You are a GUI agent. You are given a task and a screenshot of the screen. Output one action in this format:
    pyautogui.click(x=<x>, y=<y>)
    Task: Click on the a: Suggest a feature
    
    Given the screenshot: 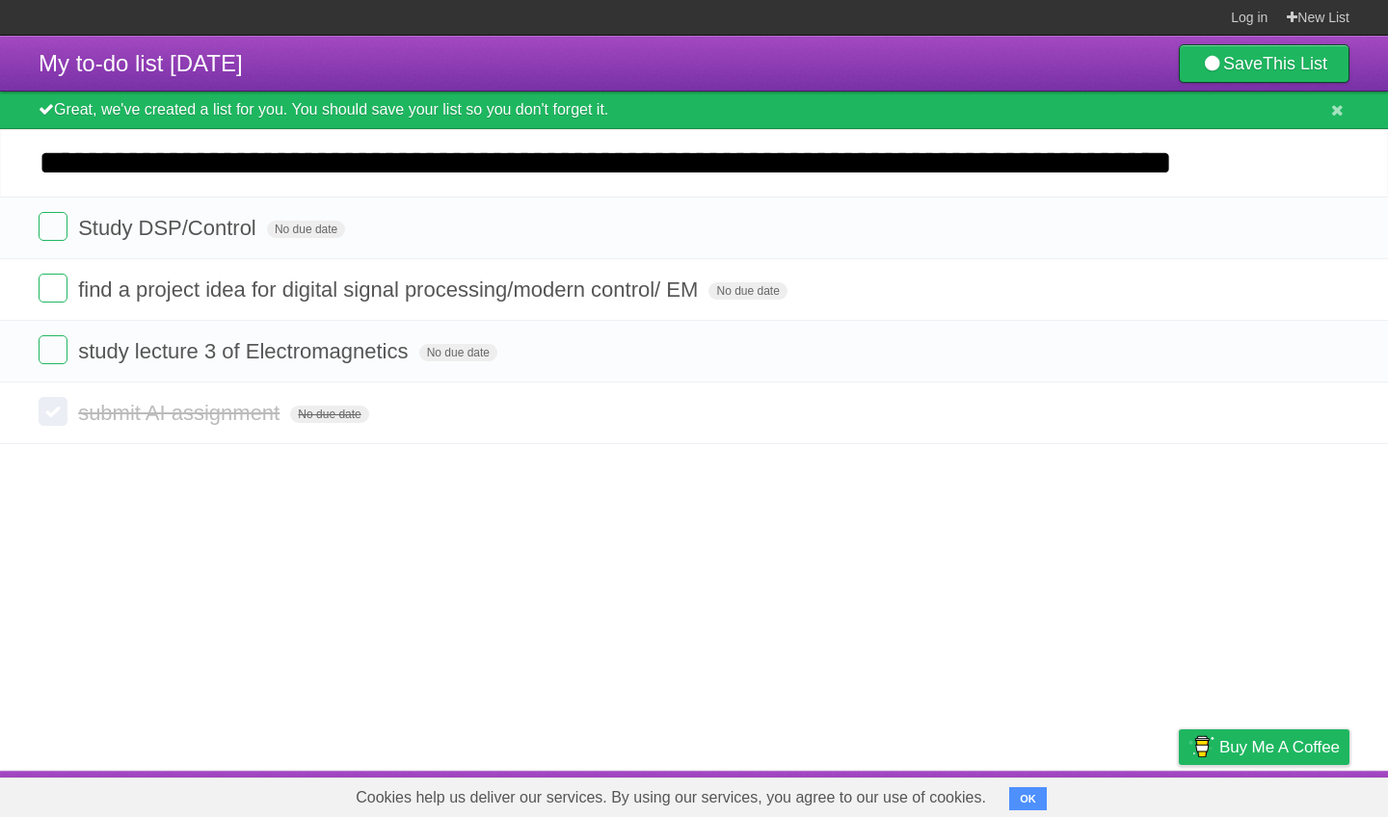 What is the action you would take?
    pyautogui.click(x=1289, y=794)
    